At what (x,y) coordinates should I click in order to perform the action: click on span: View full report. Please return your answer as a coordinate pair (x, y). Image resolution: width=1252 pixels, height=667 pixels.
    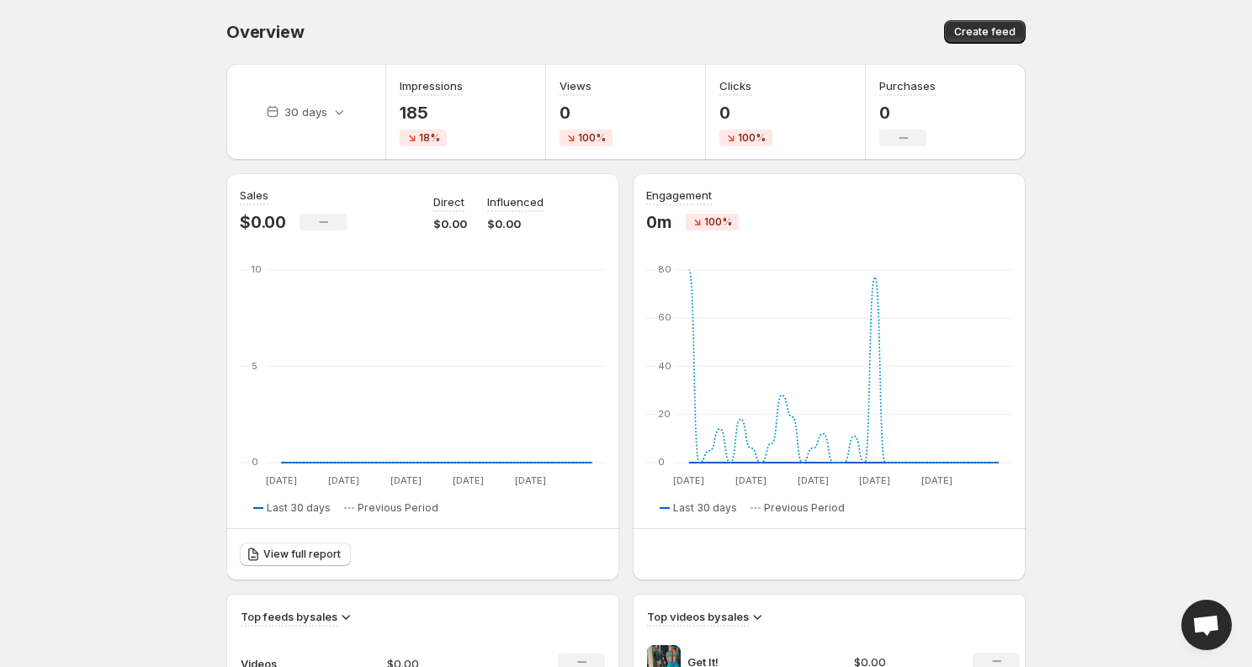
    Looking at the image, I should click on (302, 555).